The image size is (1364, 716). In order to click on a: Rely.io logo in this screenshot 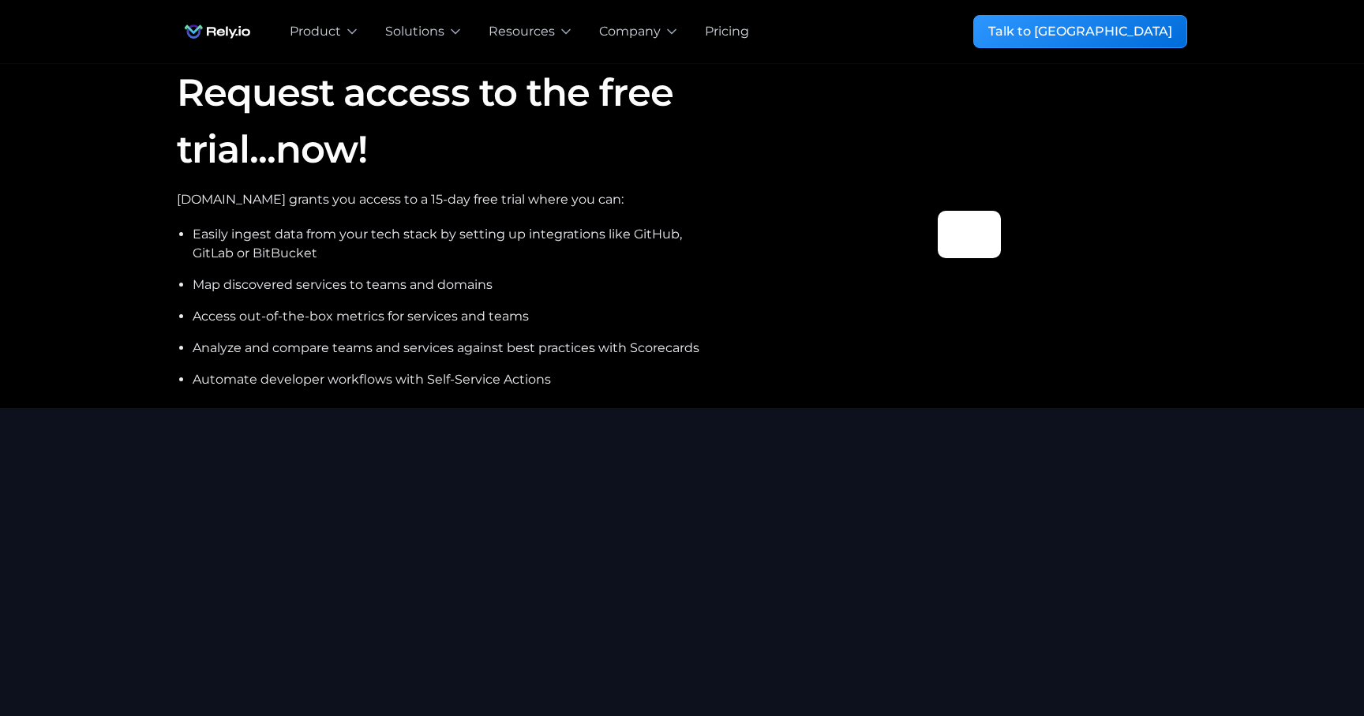, I will do `click(217, 32)`.